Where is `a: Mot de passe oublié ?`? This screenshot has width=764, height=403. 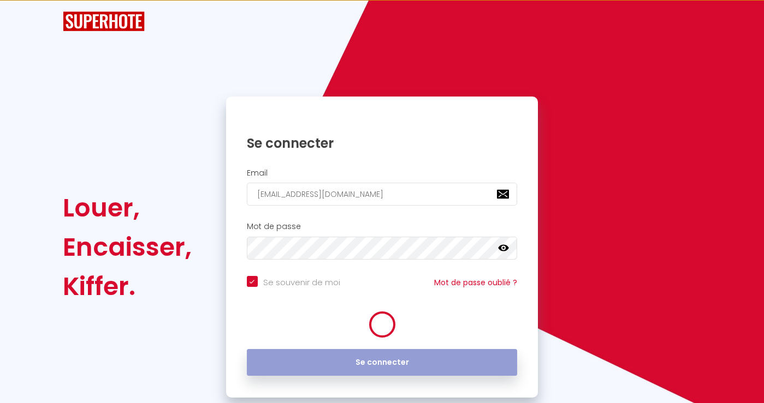 a: Mot de passe oublié ? is located at coordinates (475, 283).